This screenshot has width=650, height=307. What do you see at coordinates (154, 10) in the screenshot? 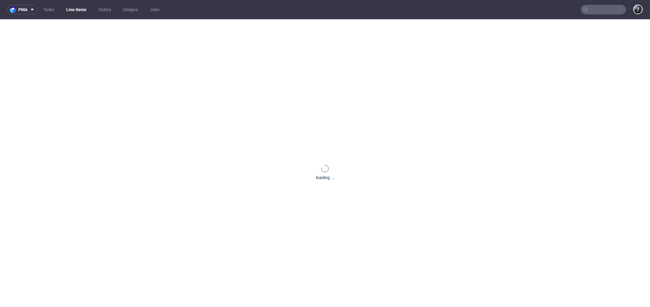
I see `a: Jobs` at bounding box center [154, 10].